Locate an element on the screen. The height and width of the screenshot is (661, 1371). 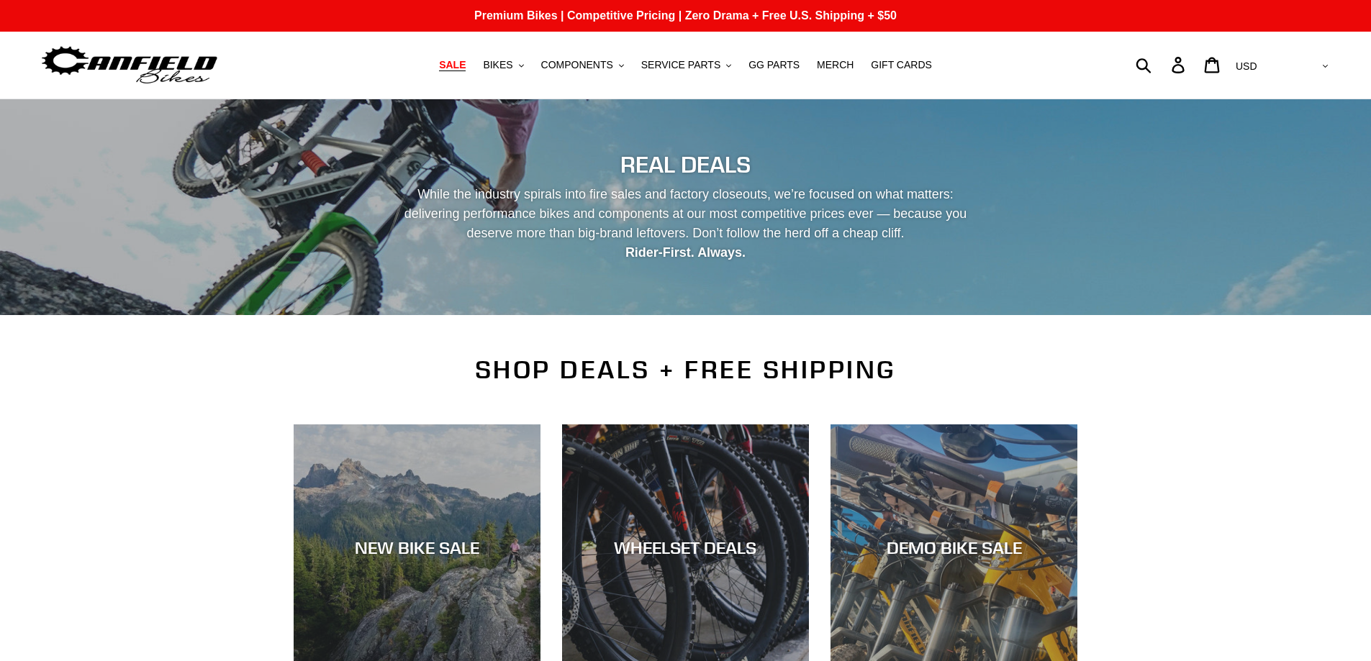
img: Canfield Bikes is located at coordinates (130, 65).